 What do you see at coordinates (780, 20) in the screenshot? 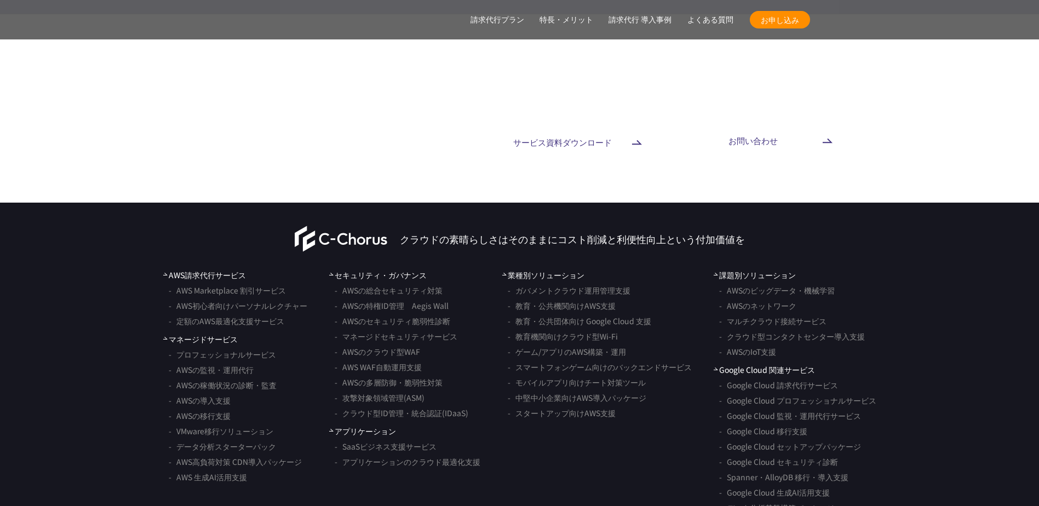
I see `a: お申し込み` at bounding box center [780, 20].